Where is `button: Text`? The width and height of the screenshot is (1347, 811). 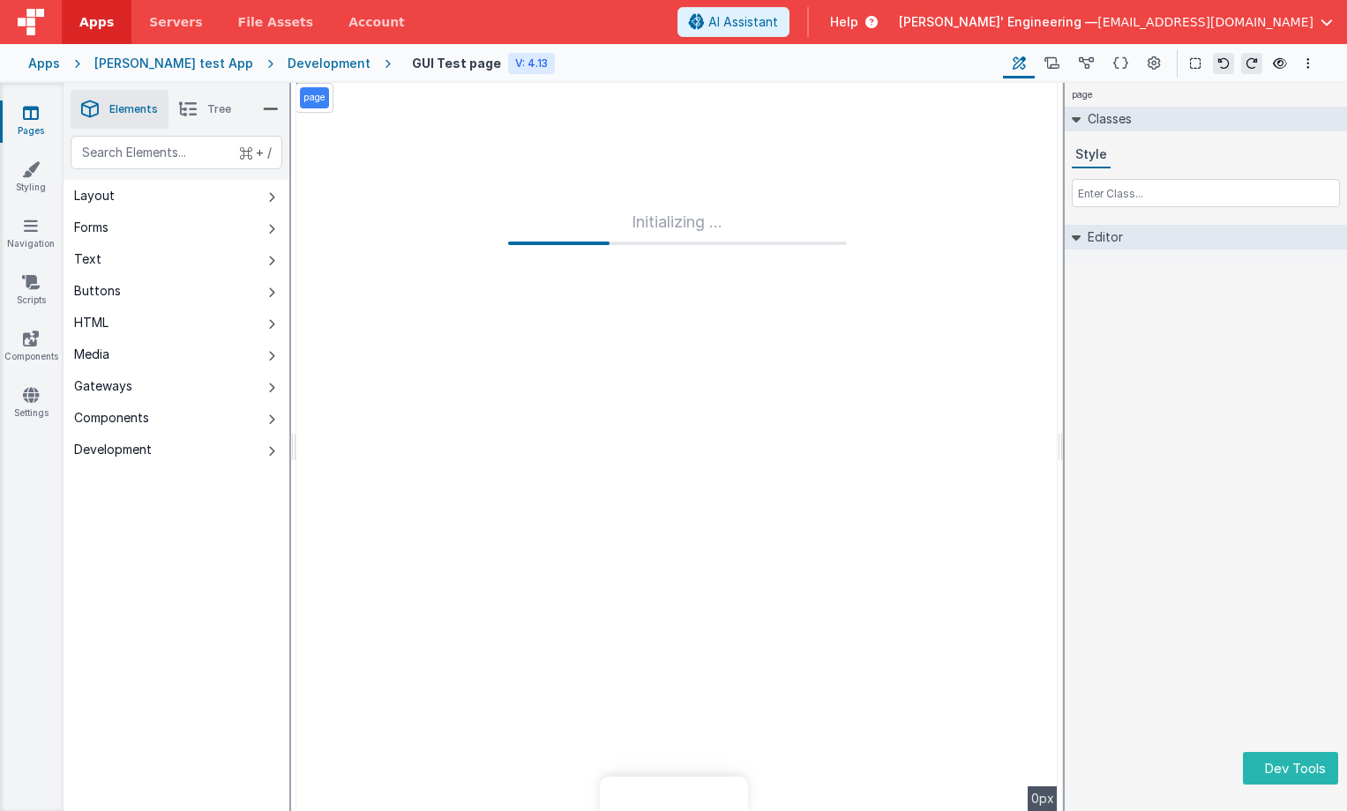
button: Text is located at coordinates (176, 259).